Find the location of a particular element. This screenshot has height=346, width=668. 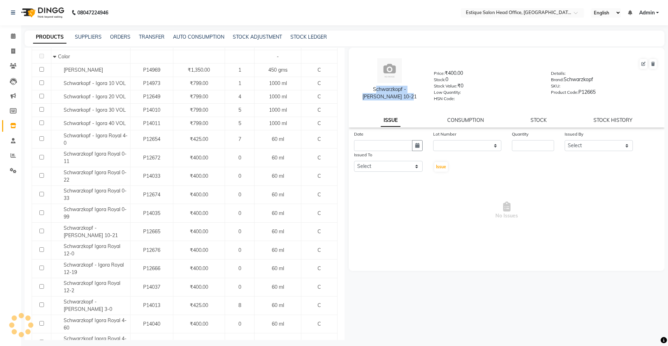

span: P14033 is located at coordinates (152, 176).